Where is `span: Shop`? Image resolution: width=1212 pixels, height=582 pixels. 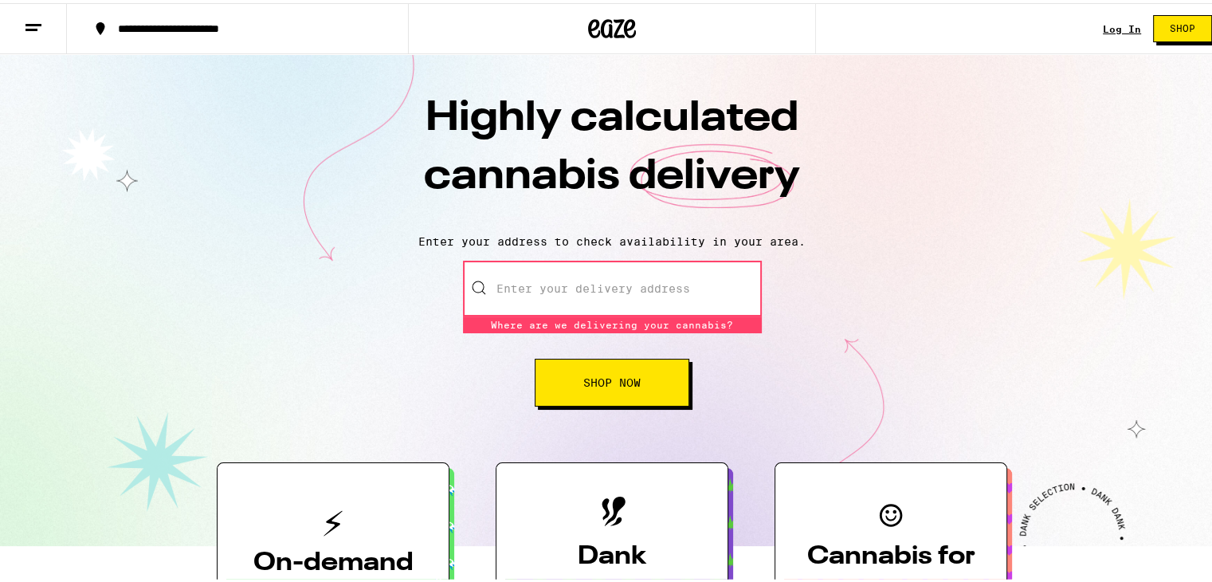
span: Shop is located at coordinates (1183, 26).